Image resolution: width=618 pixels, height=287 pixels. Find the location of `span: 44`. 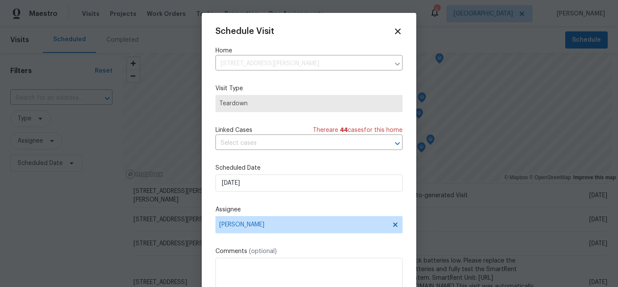

span: 44 is located at coordinates (344, 130).